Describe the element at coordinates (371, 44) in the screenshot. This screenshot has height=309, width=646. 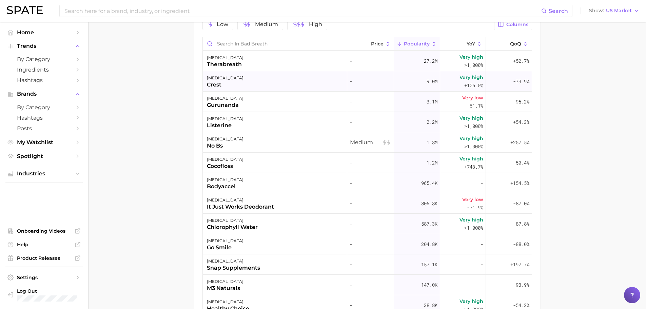
I see `button: Price` at that location.